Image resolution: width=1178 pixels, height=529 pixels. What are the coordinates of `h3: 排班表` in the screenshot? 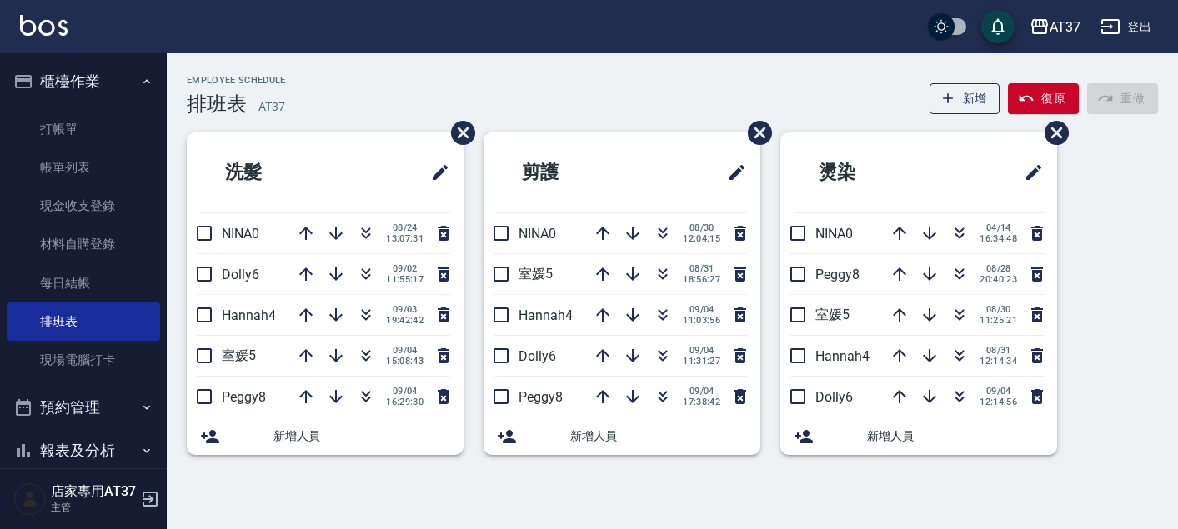 It's located at (217, 104).